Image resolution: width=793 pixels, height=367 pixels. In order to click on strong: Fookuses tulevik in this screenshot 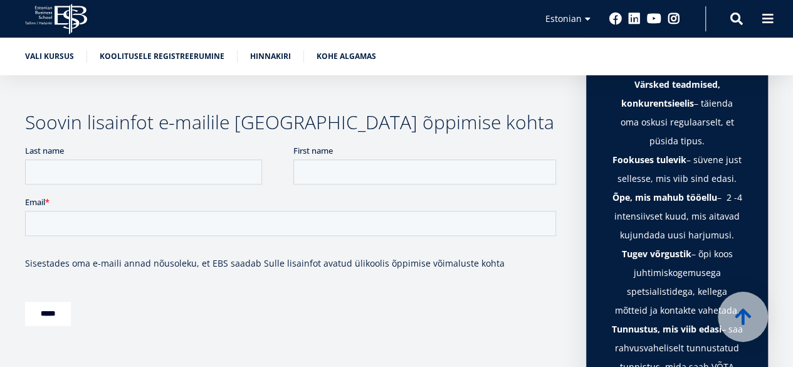, I will do `click(650, 159)`.